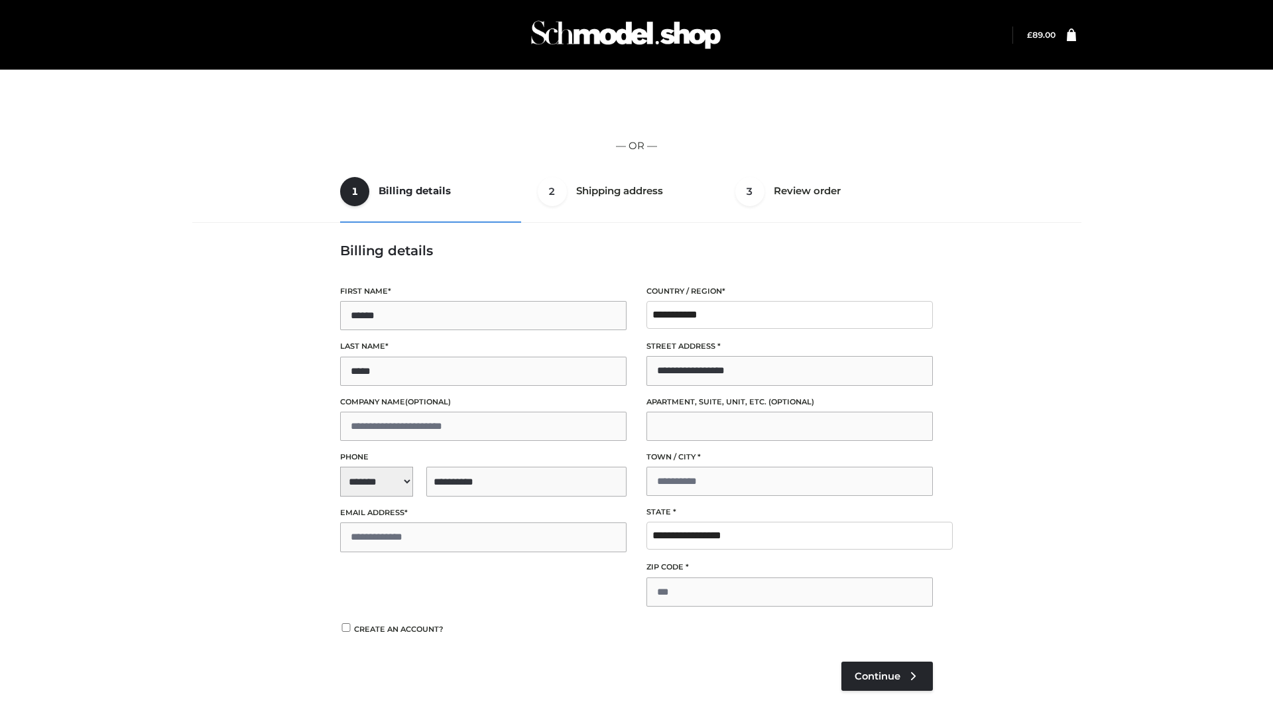  I want to click on label: State, so click(789, 512).